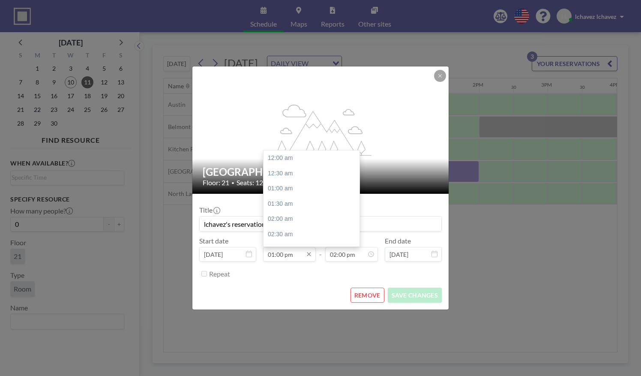 The height and width of the screenshot is (376, 641). What do you see at coordinates (367, 295) in the screenshot?
I see `button: REMOVE` at bounding box center [367, 295].